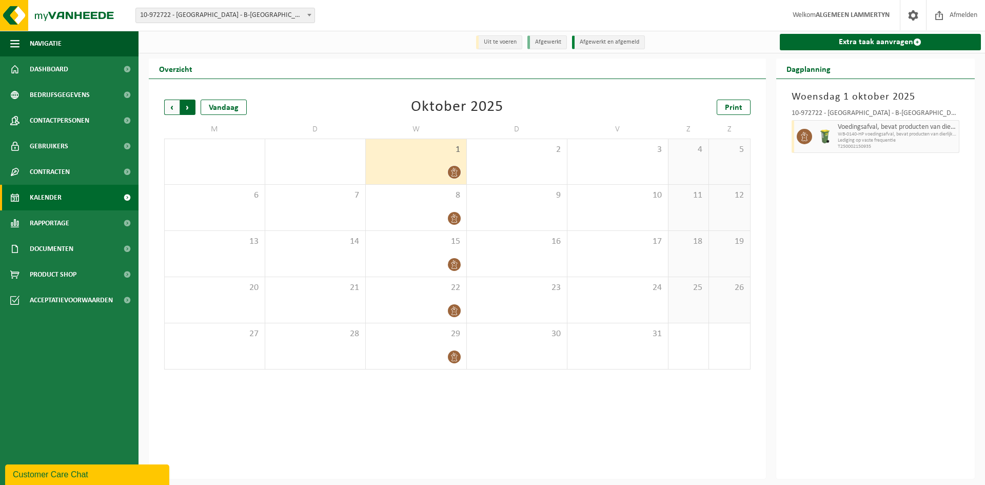  What do you see at coordinates (608, 42) in the screenshot?
I see `li: Afgewerkt en afgemeld` at bounding box center [608, 42].